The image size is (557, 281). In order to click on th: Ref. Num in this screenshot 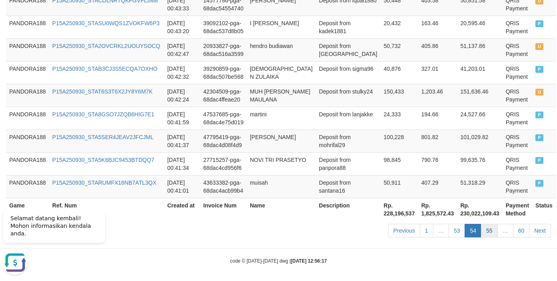, I will do `click(106, 209)`.